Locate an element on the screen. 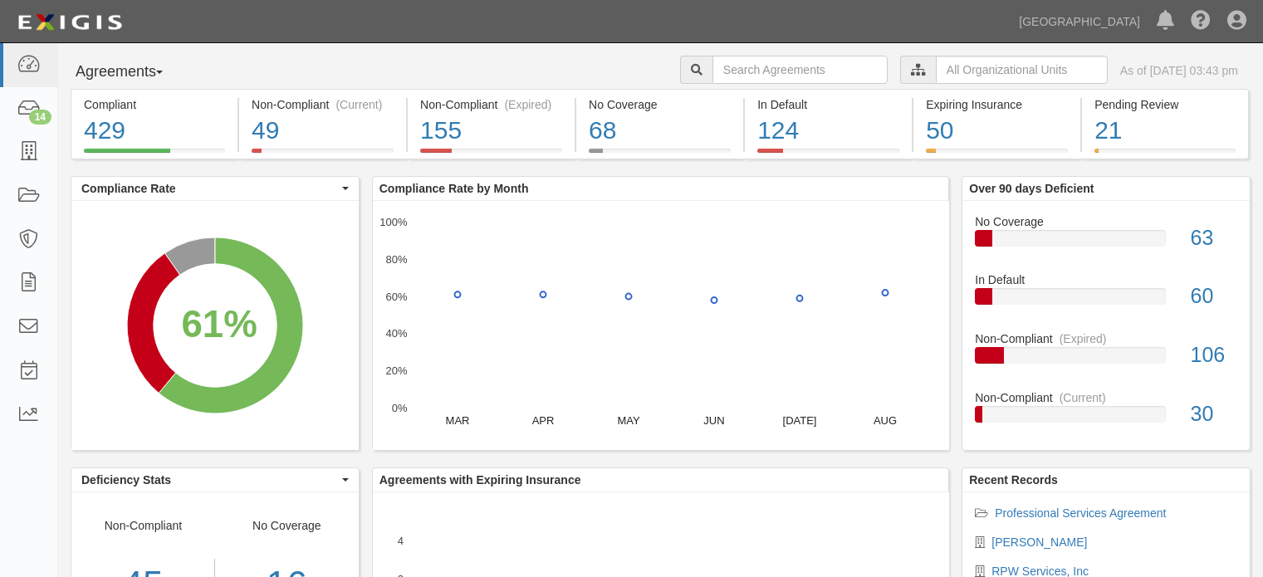  div: 30 is located at coordinates (1214, 414).